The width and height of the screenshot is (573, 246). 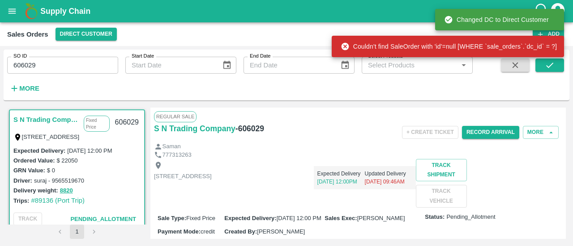 What do you see at coordinates (172, 218) in the screenshot?
I see `label: Sale Type :` at bounding box center [172, 218].